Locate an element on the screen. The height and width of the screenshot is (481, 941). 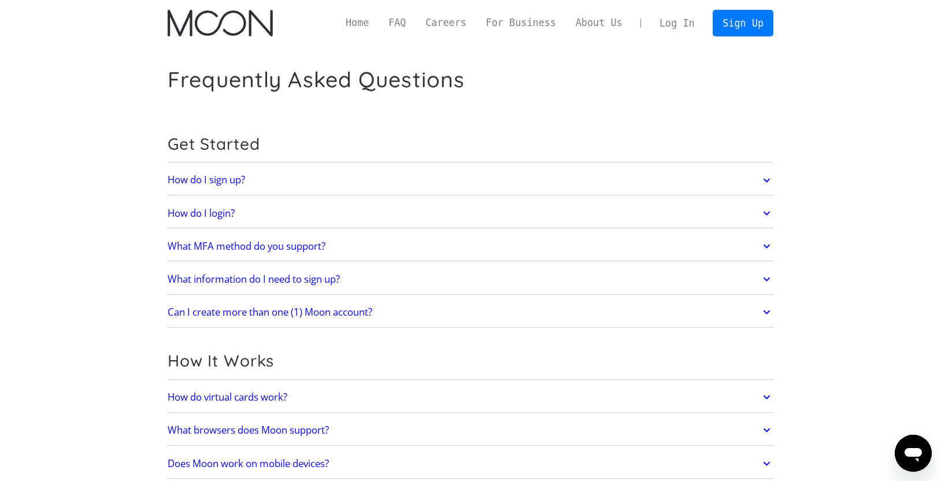
a: Can I create more than one (1) Moon account? is located at coordinates (471, 312).